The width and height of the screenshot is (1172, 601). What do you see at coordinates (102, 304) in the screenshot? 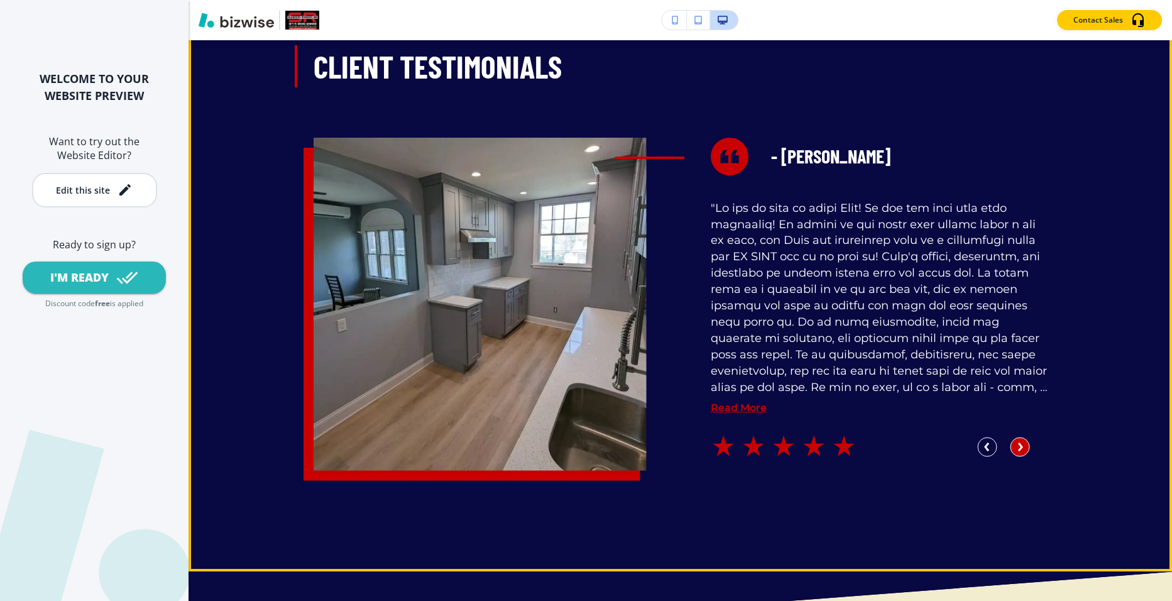
I see `p: free` at bounding box center [102, 304].